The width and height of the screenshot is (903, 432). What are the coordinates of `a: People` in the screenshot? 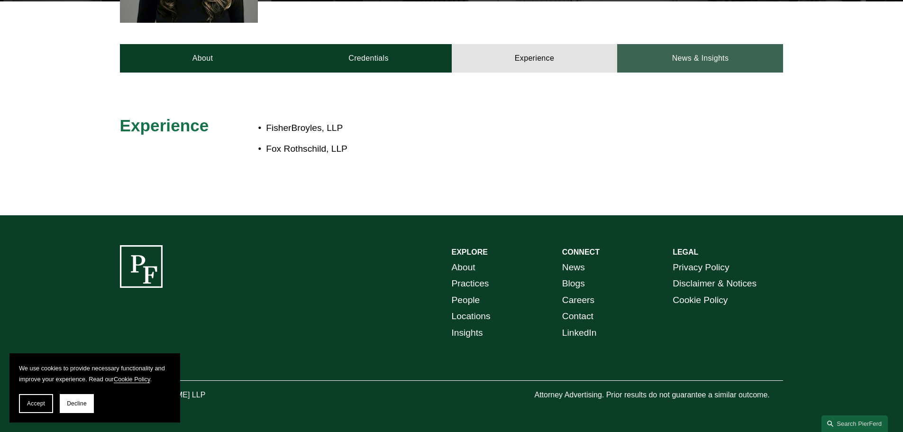 It's located at (466, 300).